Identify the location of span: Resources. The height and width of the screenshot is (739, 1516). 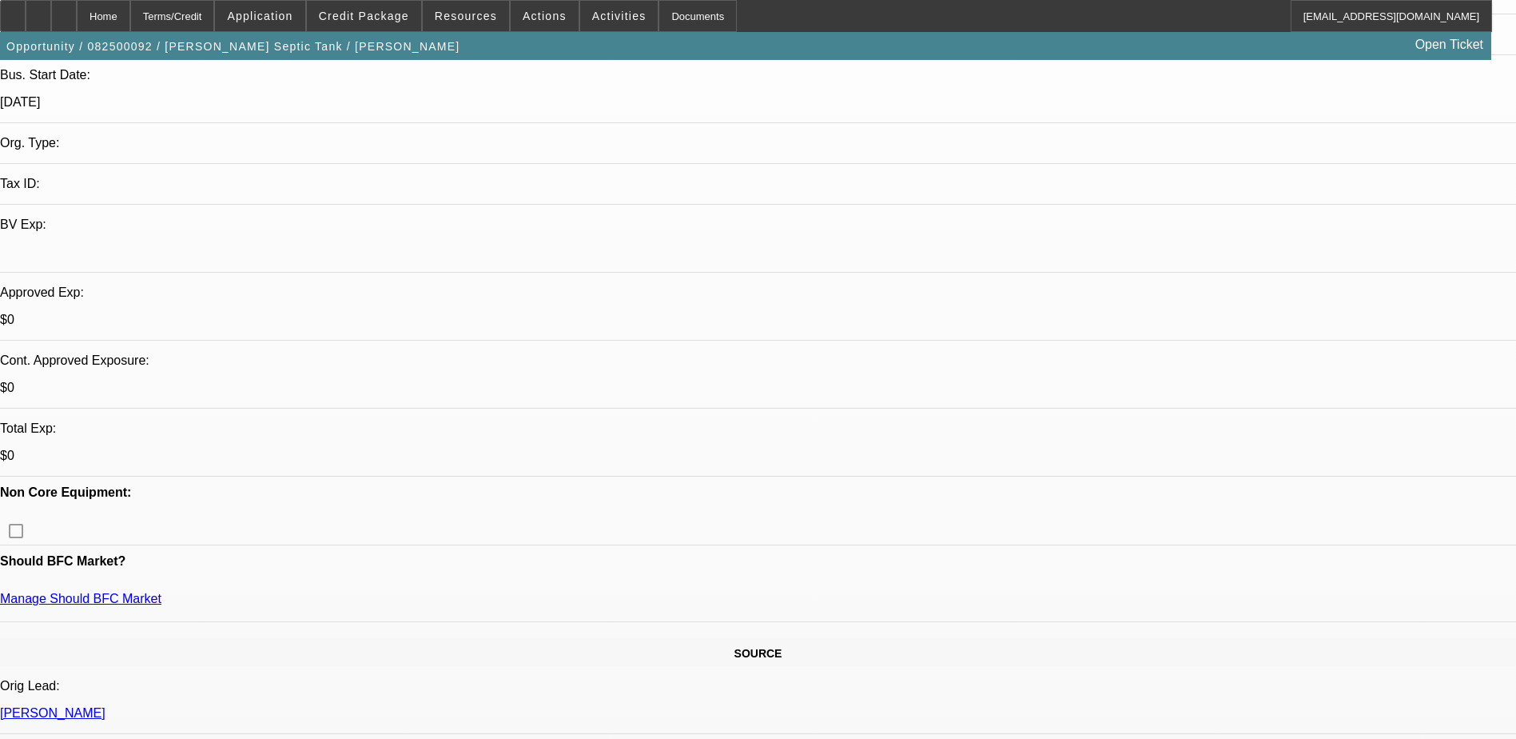
(466, 16).